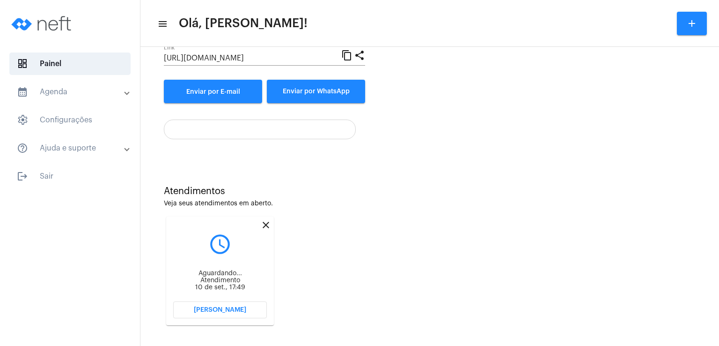  Describe the element at coordinates (220, 280) in the screenshot. I see `div: Atendimento` at that location.